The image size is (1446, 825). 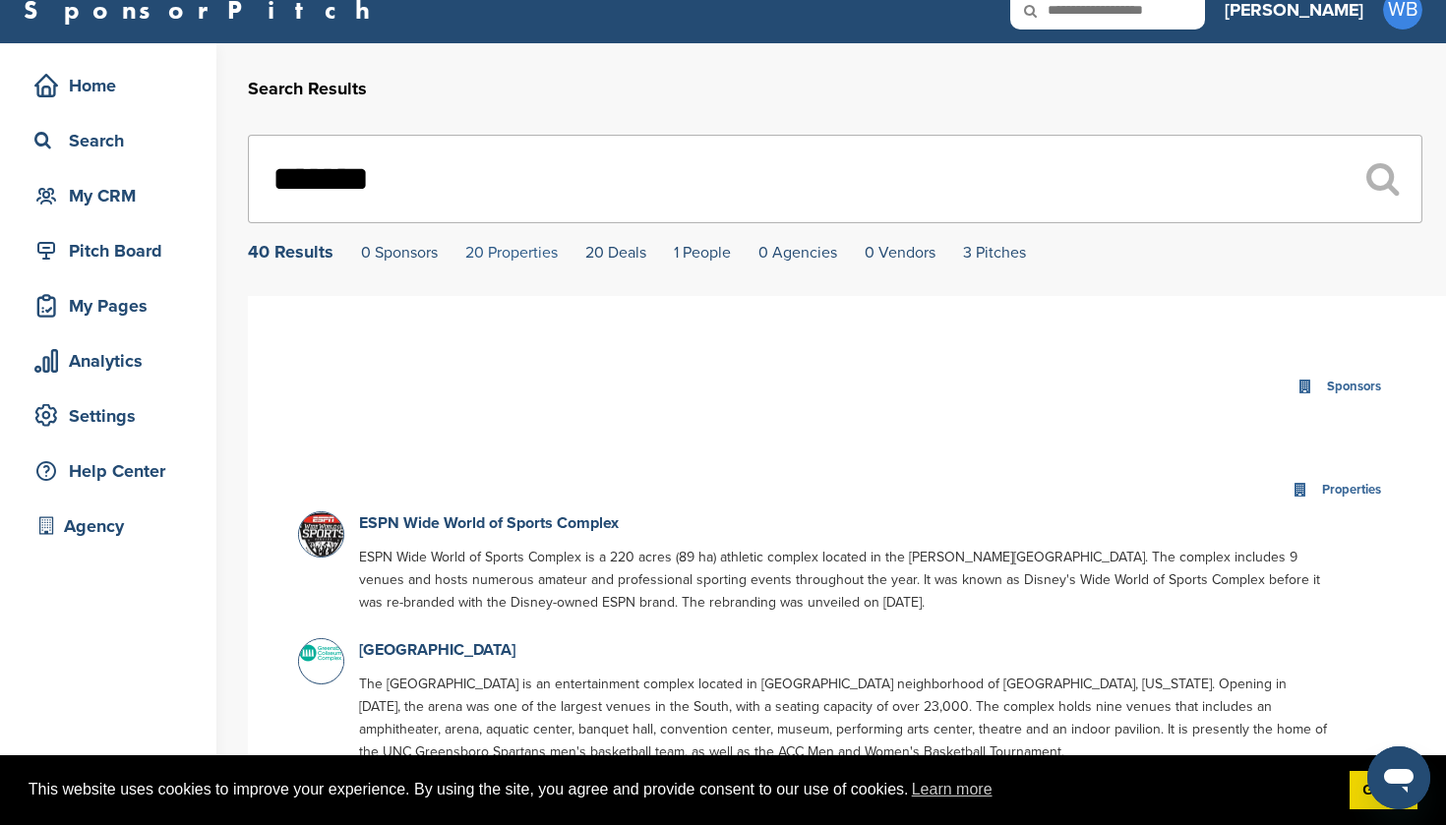 I want to click on div: Help Center, so click(x=113, y=471).